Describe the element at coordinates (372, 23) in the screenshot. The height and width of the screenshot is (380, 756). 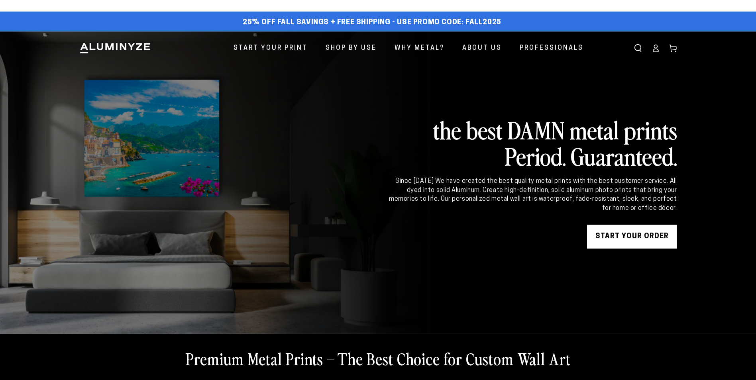
I see `span: 25% off FALL Savings + Free Shipping - Use Promo Code: FALL2025` at that location.